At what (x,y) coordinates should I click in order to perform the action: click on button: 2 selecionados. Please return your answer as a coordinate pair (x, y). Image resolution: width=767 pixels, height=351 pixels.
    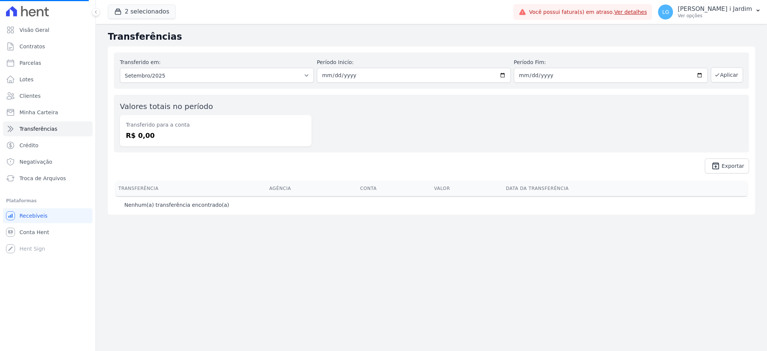
    Looking at the image, I should click on (141, 12).